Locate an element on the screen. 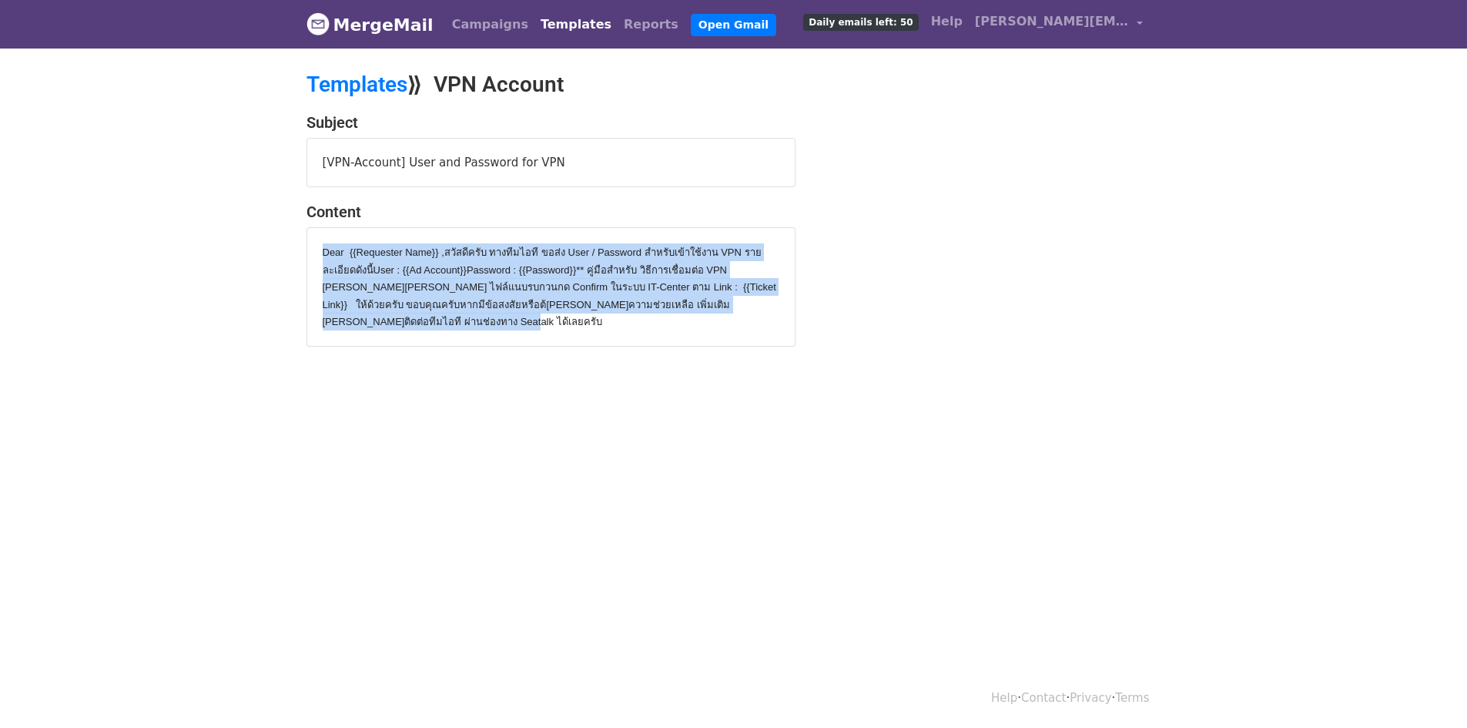  a: MergeMail is located at coordinates (370, 25).